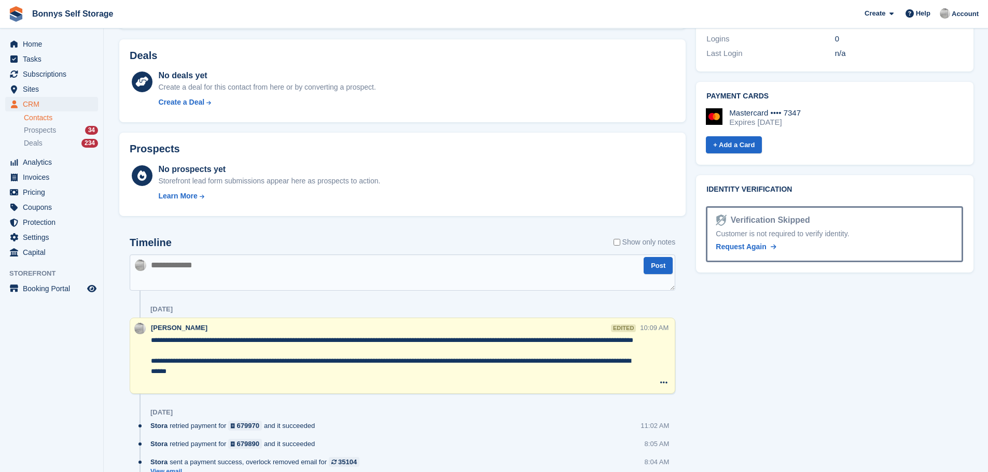 The height and width of the screenshot is (472, 988). What do you see at coordinates (54, 104) in the screenshot?
I see `span: CRM` at bounding box center [54, 104].